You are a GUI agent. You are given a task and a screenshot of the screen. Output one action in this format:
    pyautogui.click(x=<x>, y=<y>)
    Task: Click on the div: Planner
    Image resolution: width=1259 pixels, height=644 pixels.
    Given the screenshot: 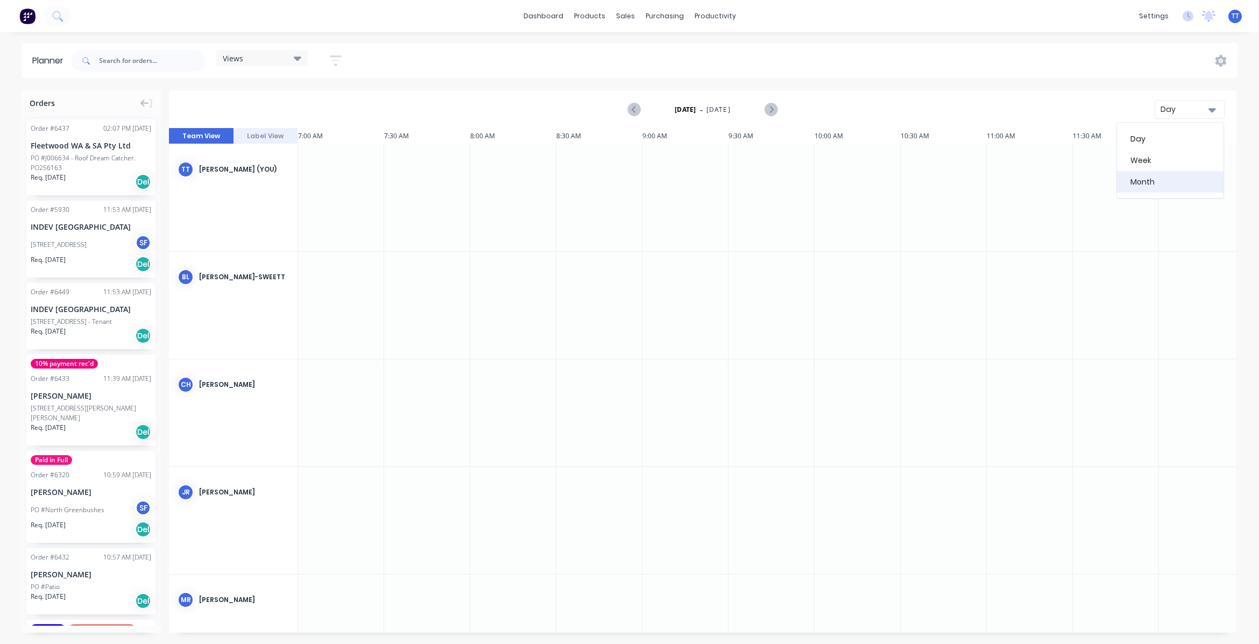 What is the action you would take?
    pyautogui.click(x=51, y=61)
    